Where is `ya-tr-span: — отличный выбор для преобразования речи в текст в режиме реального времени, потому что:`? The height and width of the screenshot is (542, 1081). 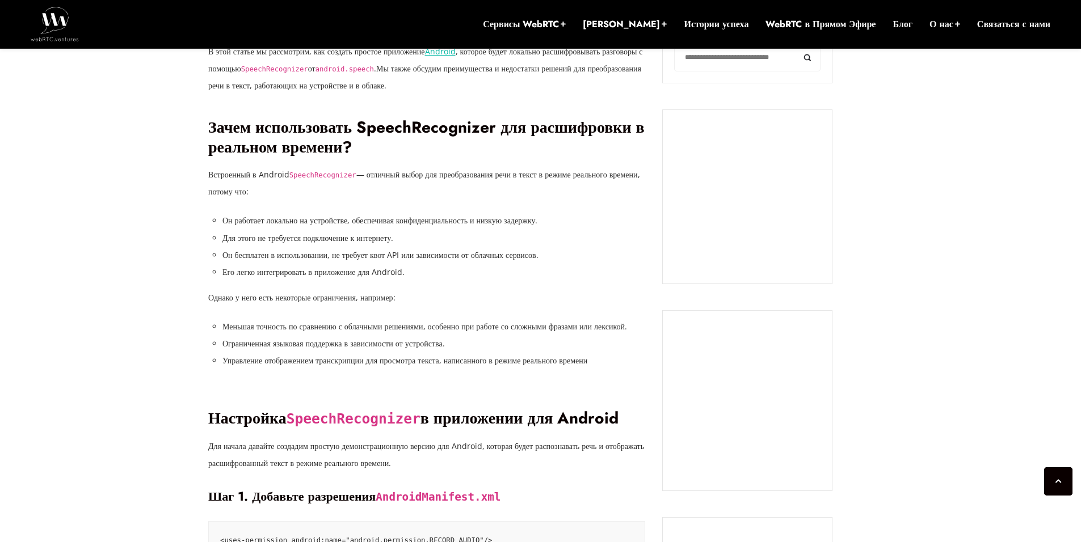 ya-tr-span: — отличный выбор для преобразования речи в текст в режиме реального времени, потому что: is located at coordinates (424, 183).